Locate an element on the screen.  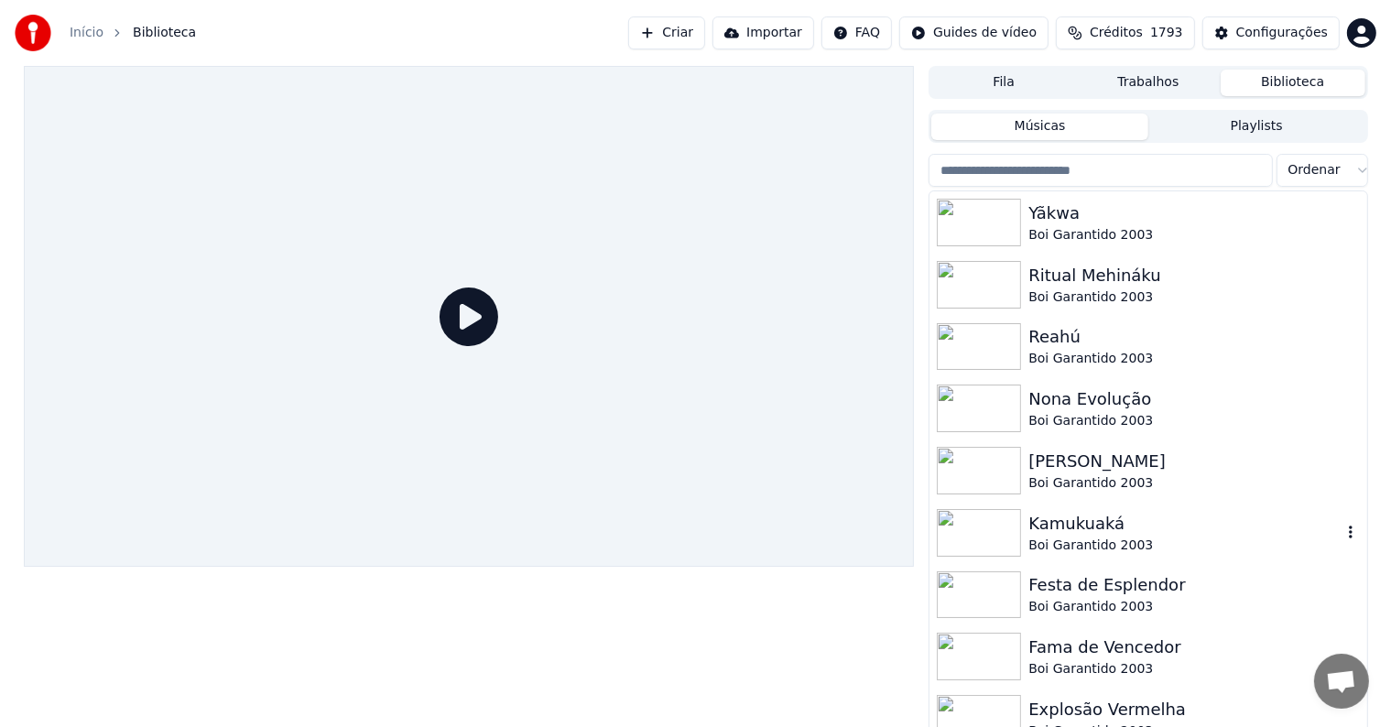
button: Configurações is located at coordinates (1271, 33).